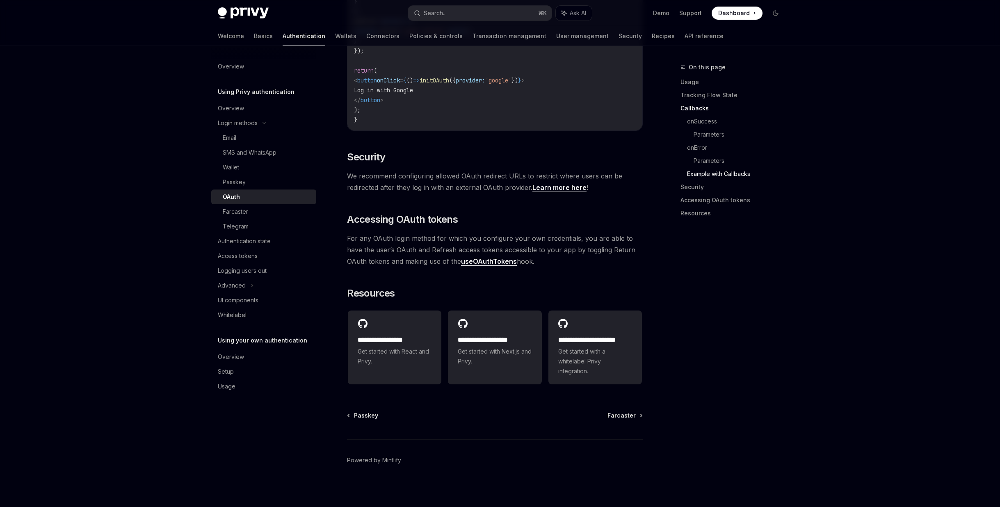 The width and height of the screenshot is (1000, 507). What do you see at coordinates (232, 315) in the screenshot?
I see `div: Whitelabel` at bounding box center [232, 315].